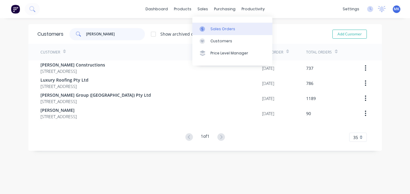 This screenshot has width=410, height=194. Describe the element at coordinates (15, 9) in the screenshot. I see `img: Factory` at that location.